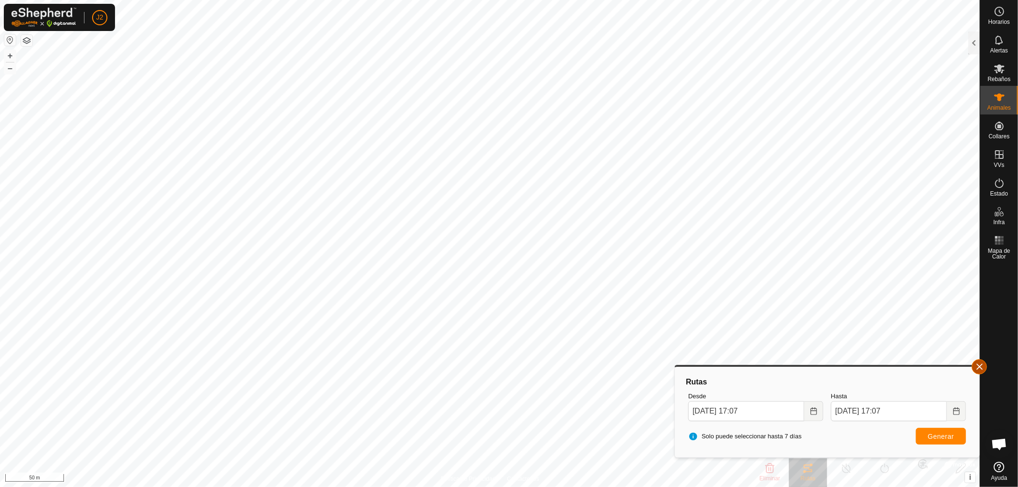 The height and width of the screenshot is (487, 1018). What do you see at coordinates (898, 397) in the screenshot?
I see `label: Hasta` at bounding box center [898, 397].